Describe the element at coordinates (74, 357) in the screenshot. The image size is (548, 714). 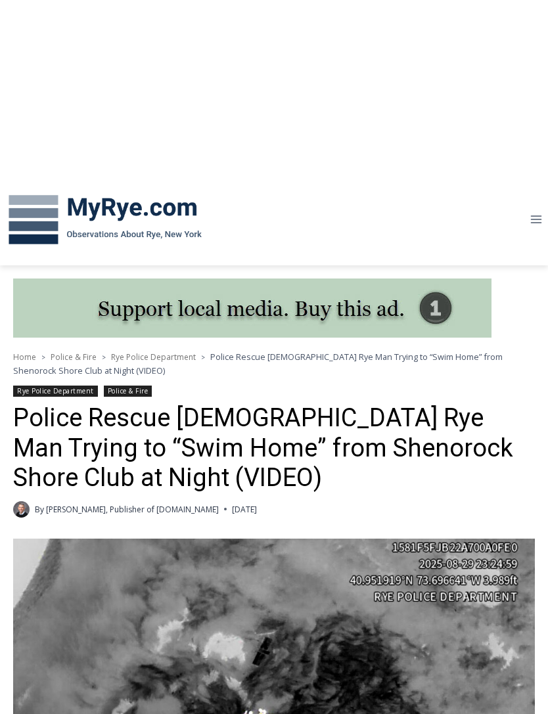
I see `span: Police & Fire` at that location.